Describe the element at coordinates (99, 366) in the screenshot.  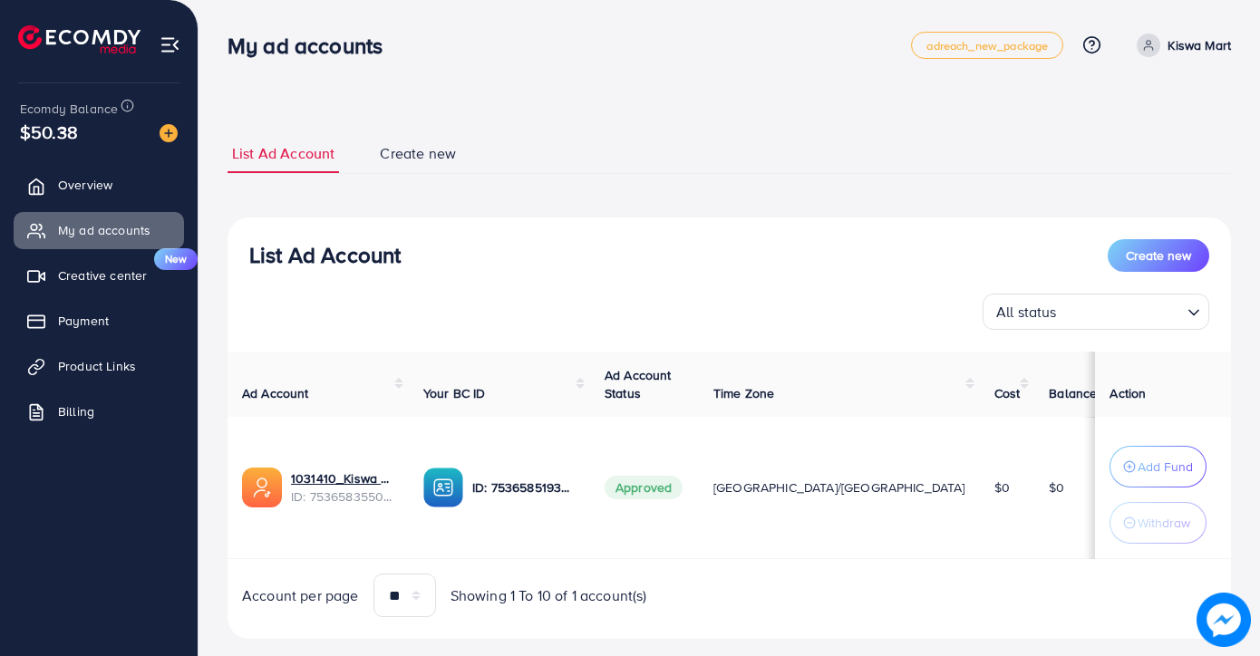
I see `a: Product Links` at that location.